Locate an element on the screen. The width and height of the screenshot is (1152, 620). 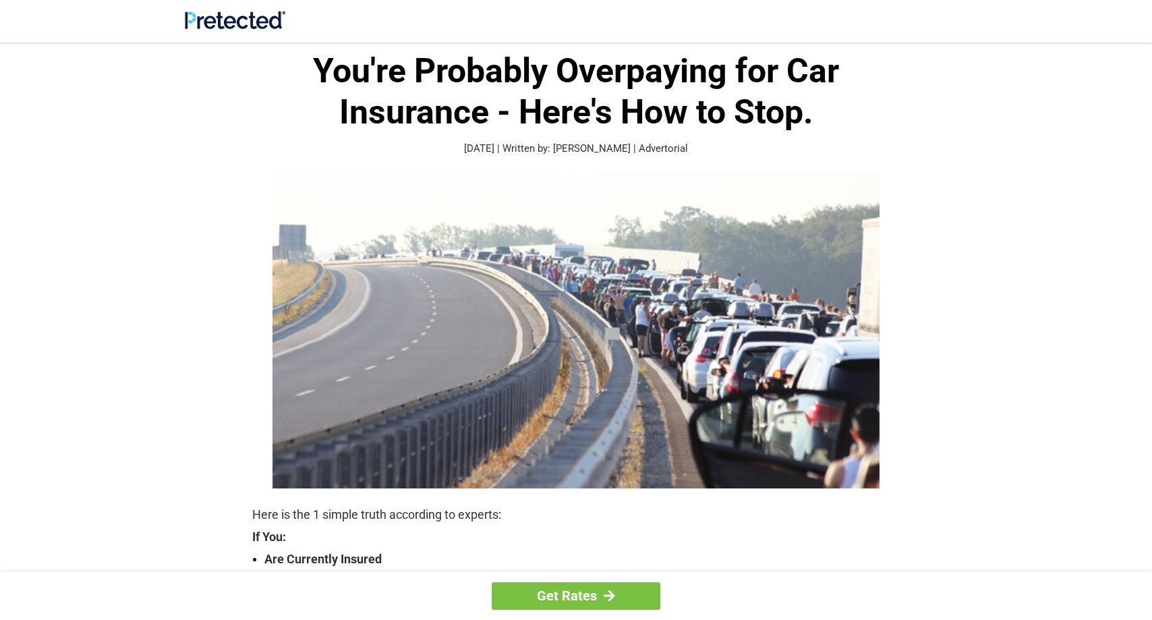
h1: You're Probably Overpaying for Car Insurance - Here's How to Stop. is located at coordinates (576, 92).